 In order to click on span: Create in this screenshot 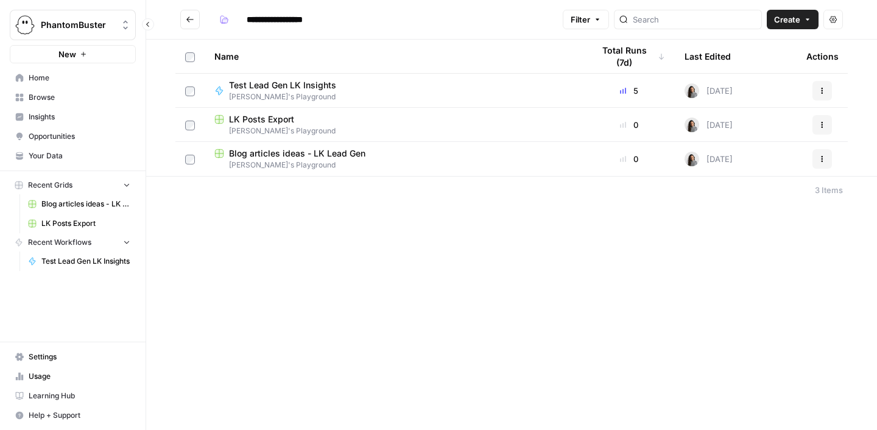, I will do `click(787, 19)`.